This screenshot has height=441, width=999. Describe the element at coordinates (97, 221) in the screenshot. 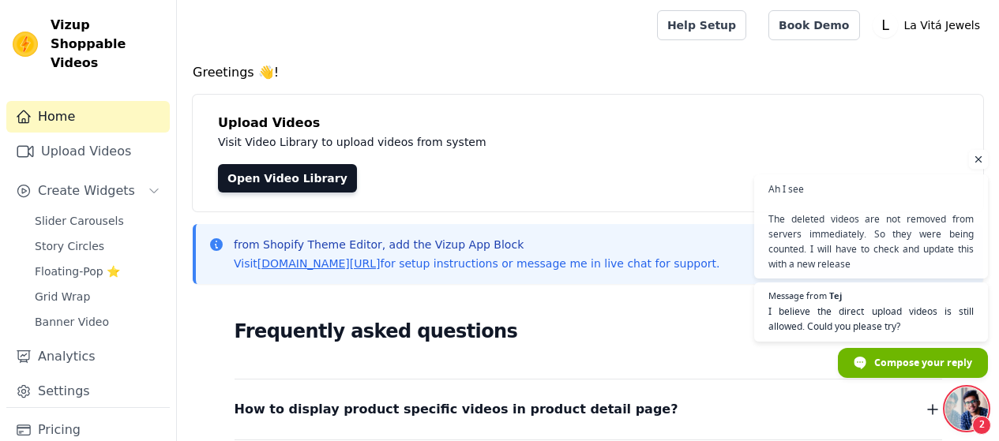

I see `a: Slider Carousels` at that location.